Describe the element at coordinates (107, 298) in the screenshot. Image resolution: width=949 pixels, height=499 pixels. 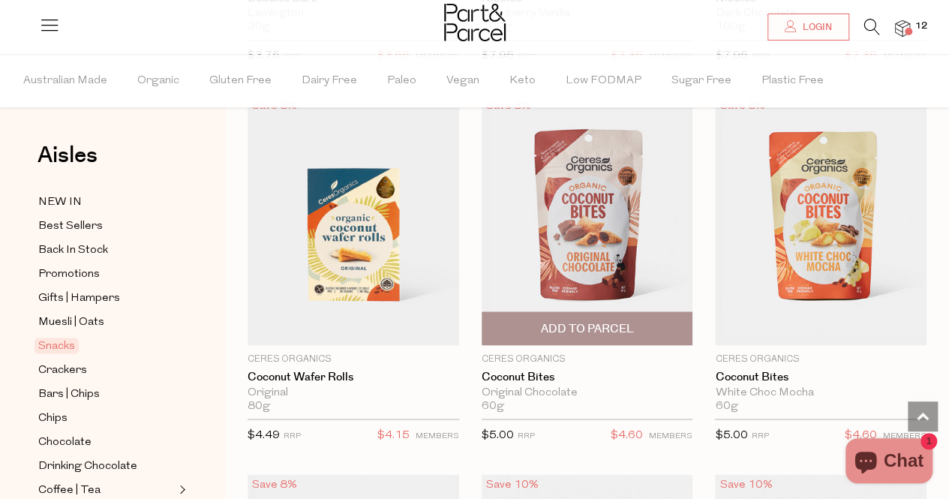
I see `a: Gifts | Hampers` at that location.